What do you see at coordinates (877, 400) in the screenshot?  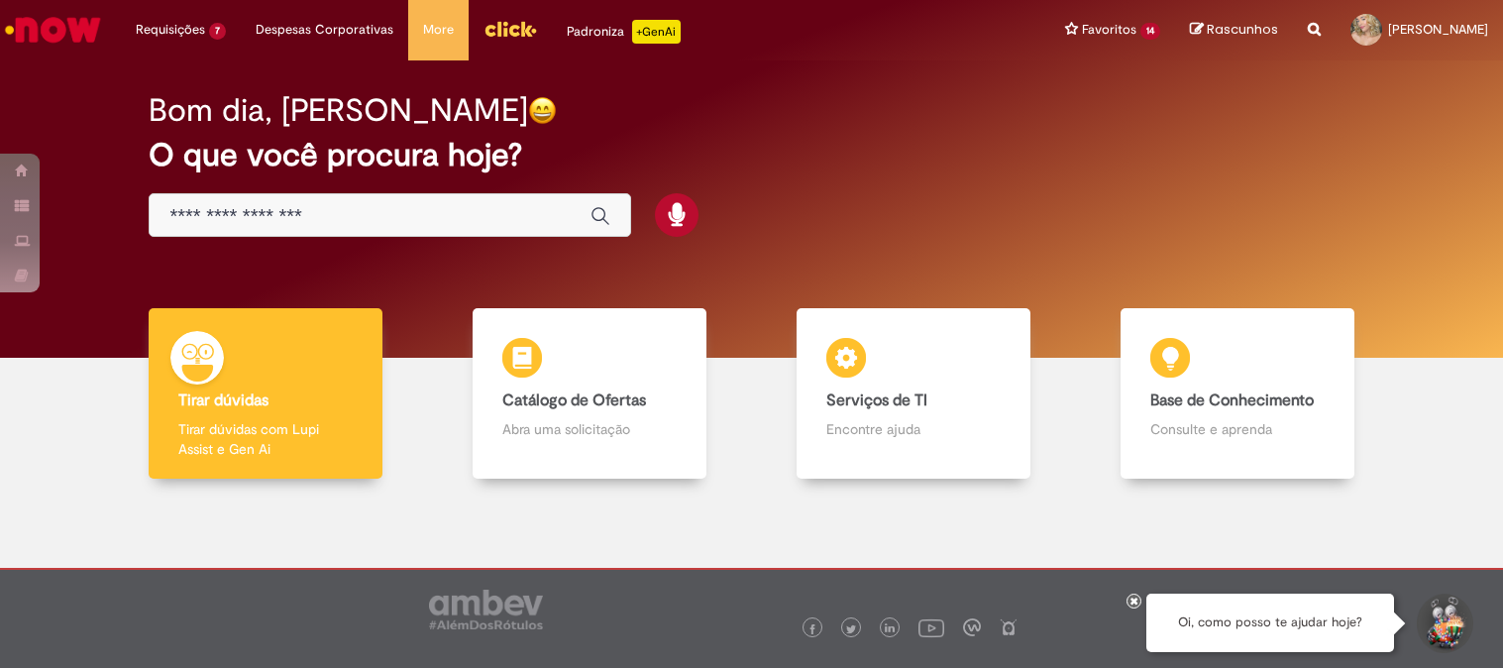 I see `b: Serviços de TI` at bounding box center [877, 400].